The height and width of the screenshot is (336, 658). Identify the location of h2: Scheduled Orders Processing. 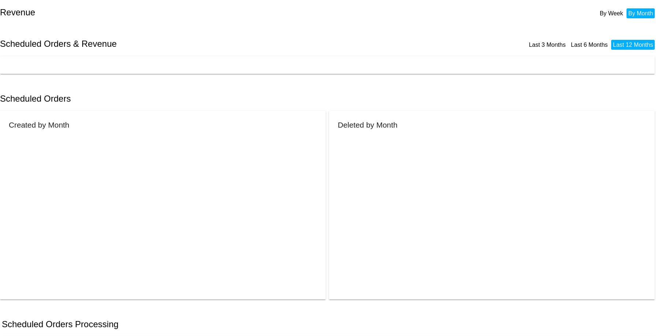
(60, 325).